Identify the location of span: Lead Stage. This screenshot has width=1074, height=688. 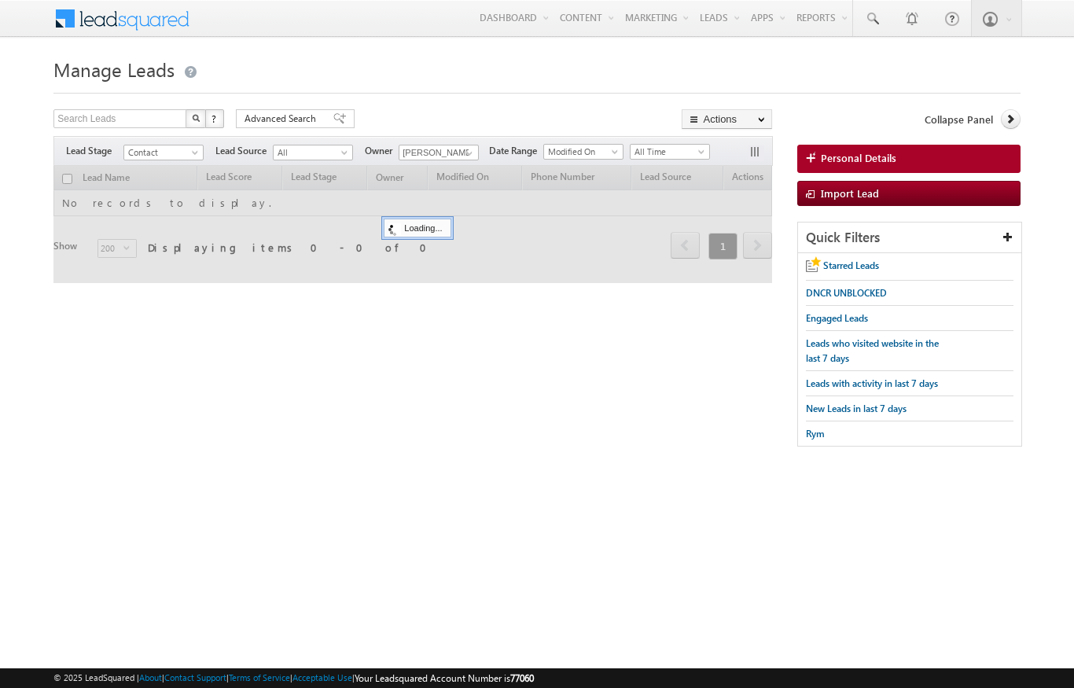
(94, 151).